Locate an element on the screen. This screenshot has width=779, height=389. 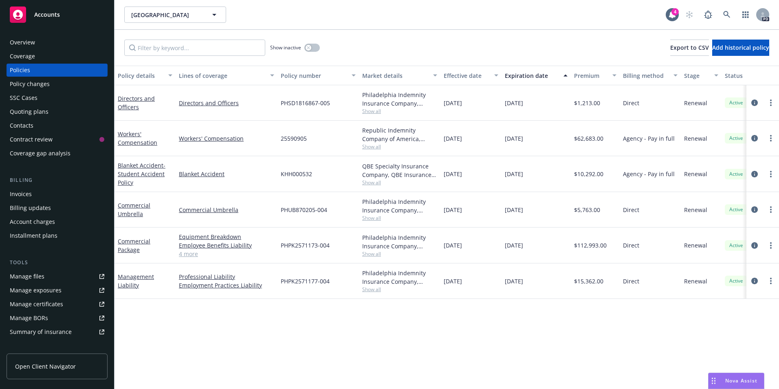
a: Commercial Package is located at coordinates (134, 245).